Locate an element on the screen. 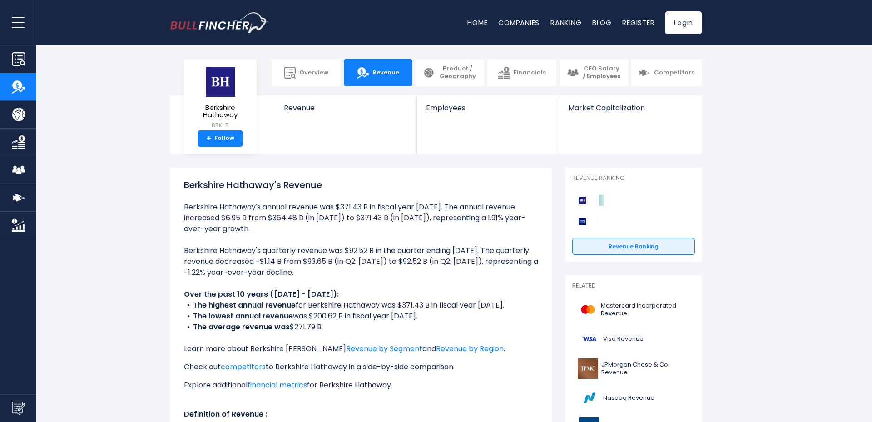 The height and width of the screenshot is (422, 872). a: Competitors is located at coordinates (666, 73).